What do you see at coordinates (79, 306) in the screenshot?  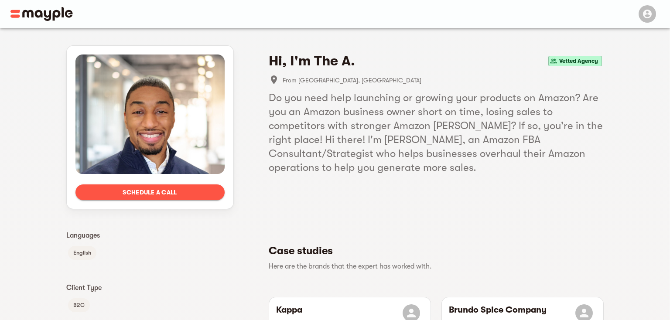 I see `span: B2C` at bounding box center [79, 306].